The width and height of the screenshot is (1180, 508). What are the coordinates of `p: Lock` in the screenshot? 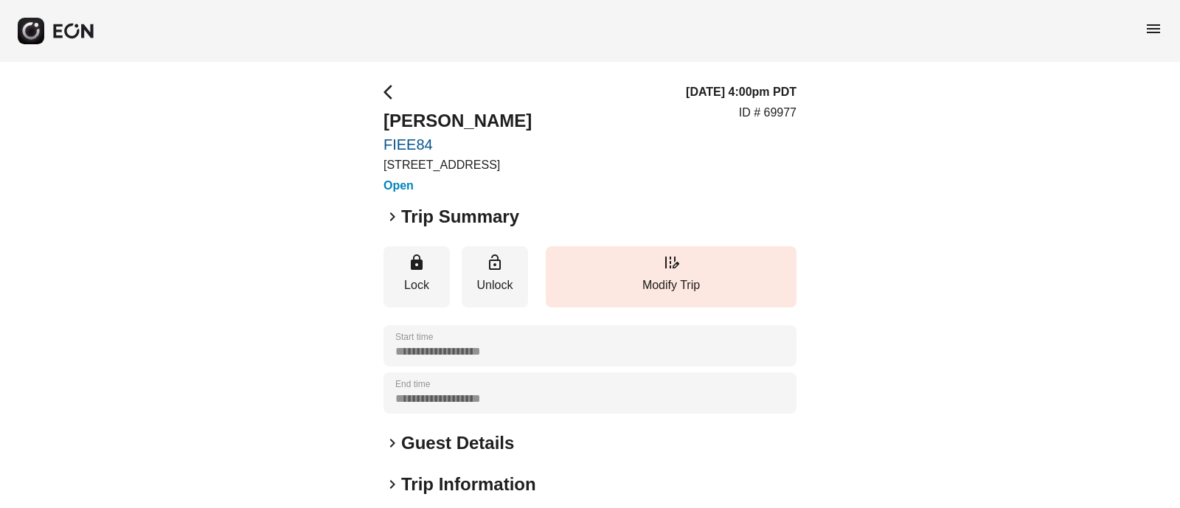 It's located at (417, 285).